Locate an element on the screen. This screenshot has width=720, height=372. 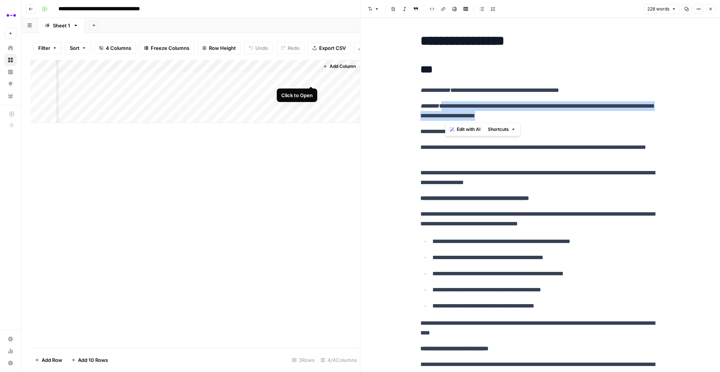
button: Freeze Columns is located at coordinates (166, 48).